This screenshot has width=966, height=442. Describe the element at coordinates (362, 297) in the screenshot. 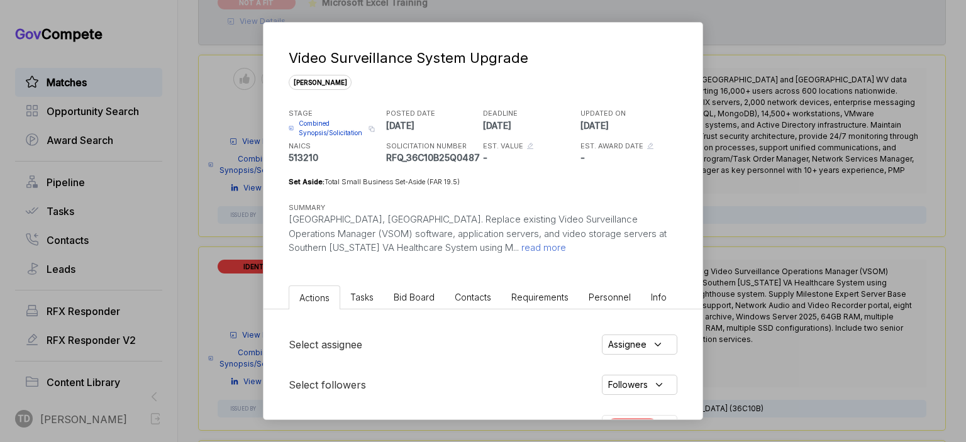

I see `span: Tasks` at that location.